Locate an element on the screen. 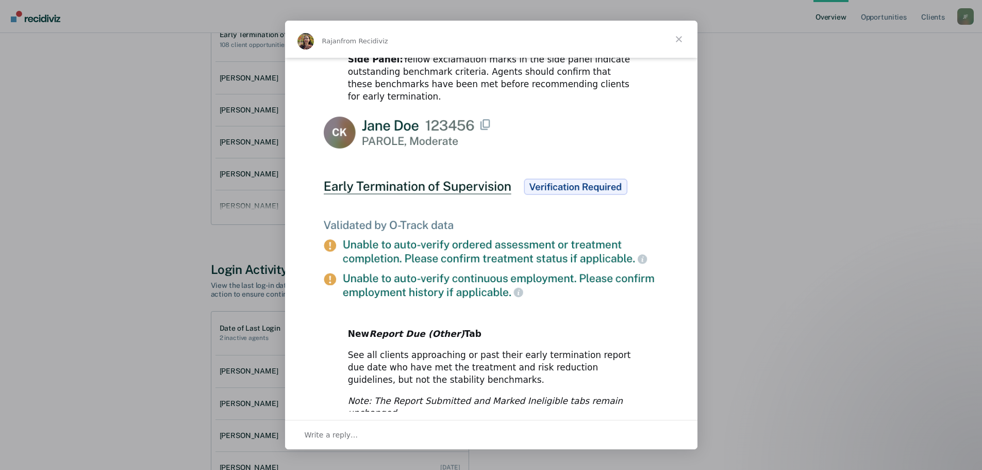 Image resolution: width=982 pixels, height=470 pixels. div: Open conversation and reply is located at coordinates (491, 434).